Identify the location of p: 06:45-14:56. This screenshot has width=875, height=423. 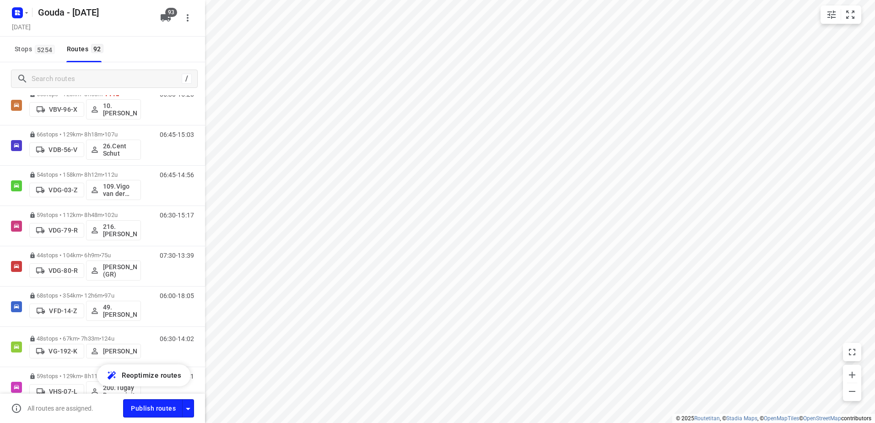
(177, 175).